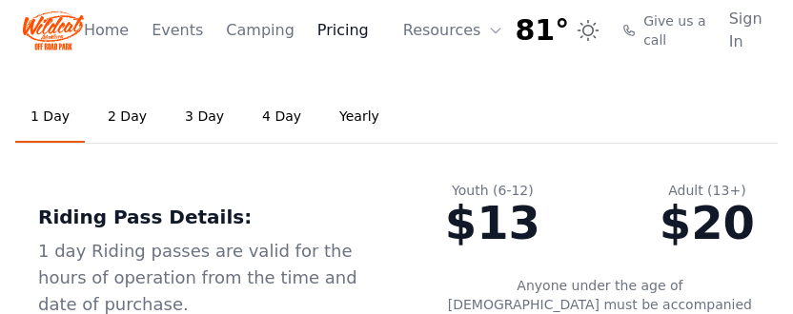  What do you see at coordinates (177, 30) in the screenshot?
I see `a: Events` at bounding box center [177, 30].